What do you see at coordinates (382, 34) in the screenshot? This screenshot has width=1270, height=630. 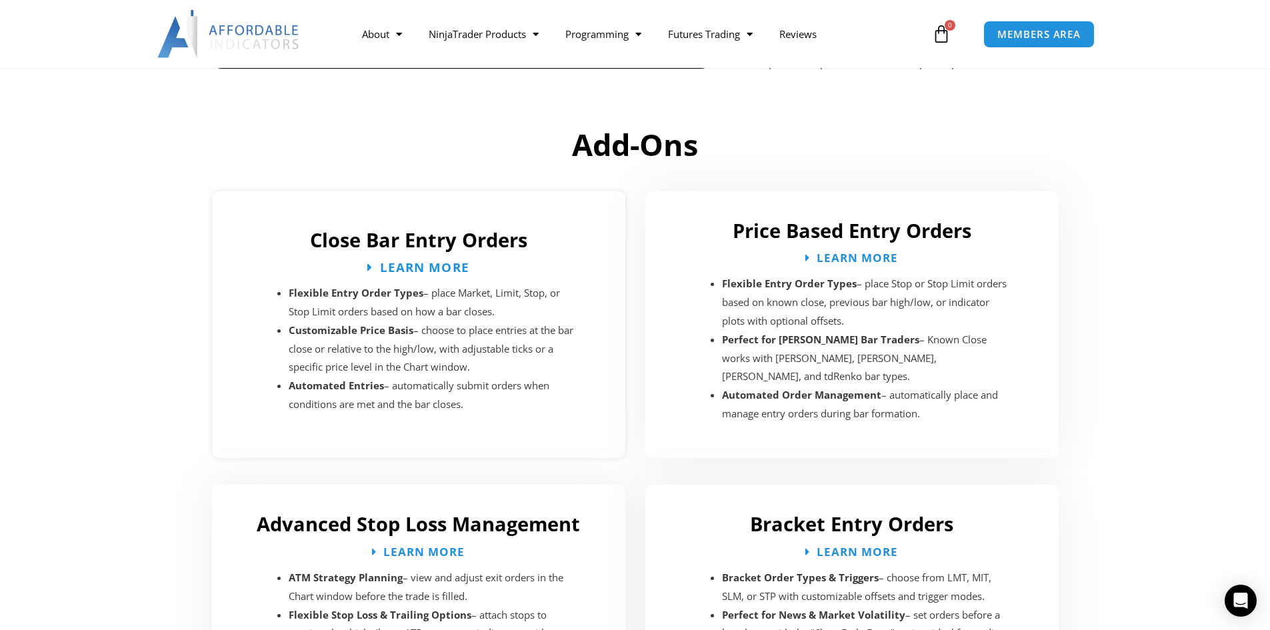 I see `a: About` at bounding box center [382, 34].